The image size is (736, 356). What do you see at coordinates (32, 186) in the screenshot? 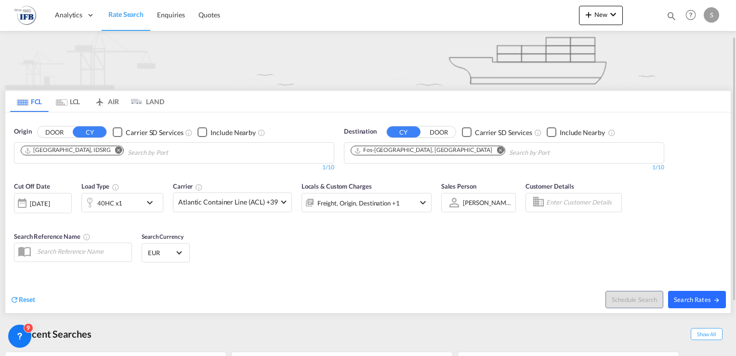
I see `span: Cut Off Date` at bounding box center [32, 186].